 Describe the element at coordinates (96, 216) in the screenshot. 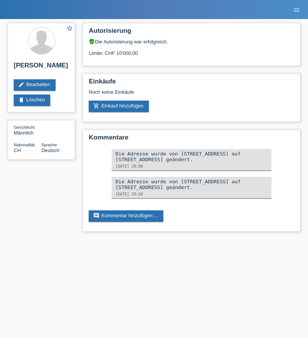

I see `i: comment` at that location.